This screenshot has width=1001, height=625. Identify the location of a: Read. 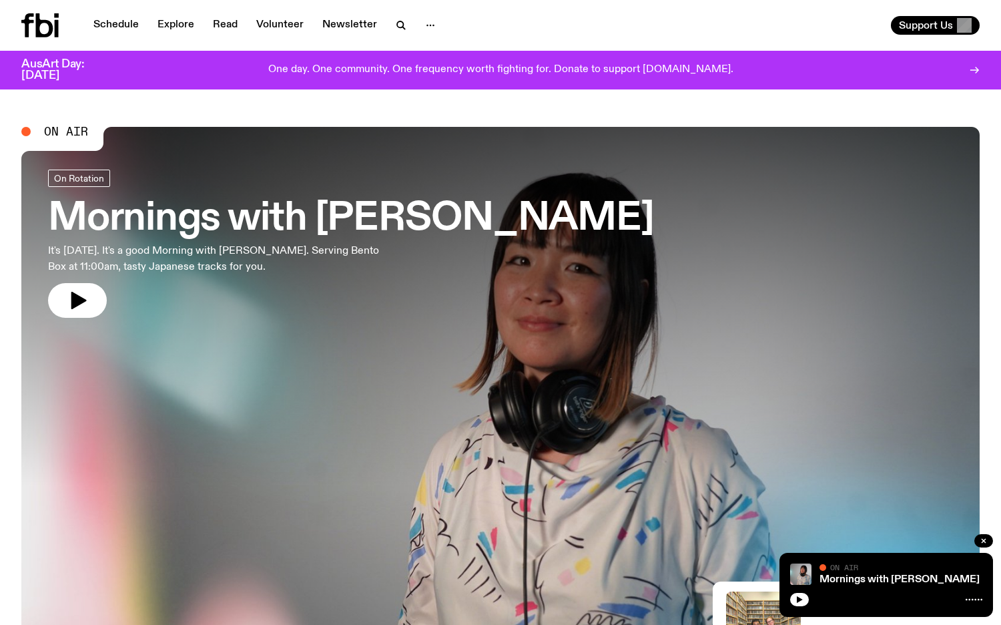
(225, 25).